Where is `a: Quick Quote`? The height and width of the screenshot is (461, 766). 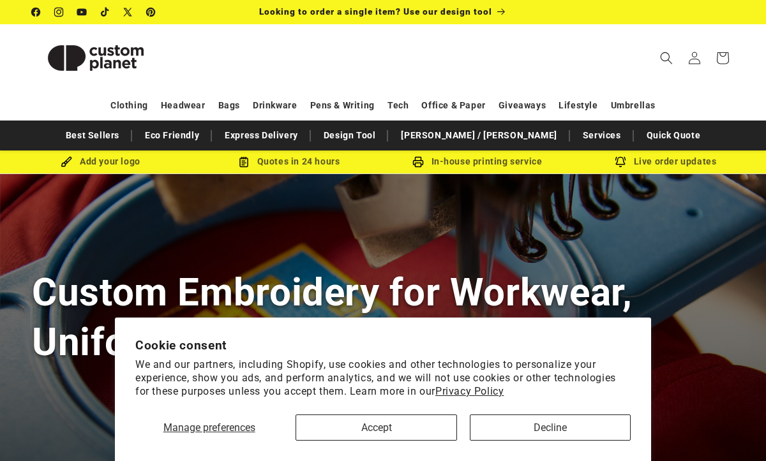
a: Quick Quote is located at coordinates (673, 135).